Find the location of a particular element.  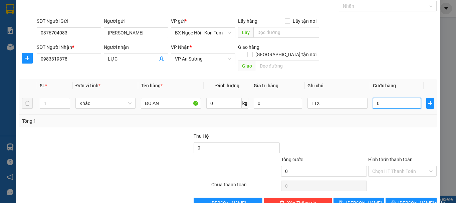

span: VP Nhận is located at coordinates (180, 47).